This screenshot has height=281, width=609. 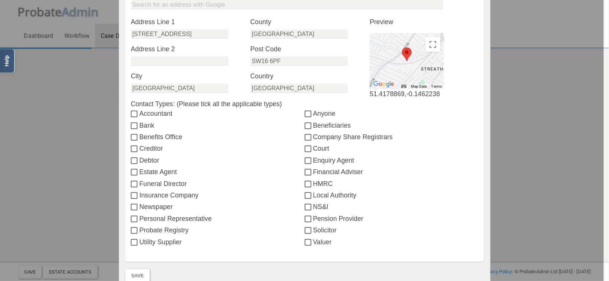 What do you see at coordinates (305, 76) in the screenshot?
I see `label: Country` at bounding box center [305, 76].